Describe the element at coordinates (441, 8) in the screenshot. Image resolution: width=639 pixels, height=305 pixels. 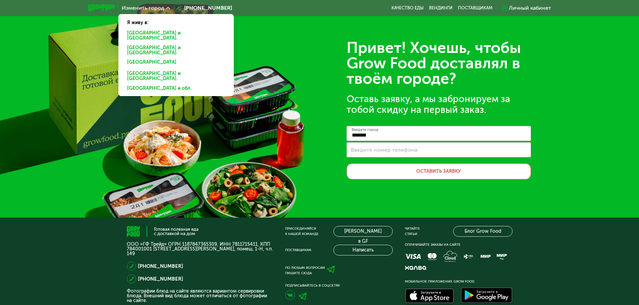
I see `a: Вендинги` at that location.